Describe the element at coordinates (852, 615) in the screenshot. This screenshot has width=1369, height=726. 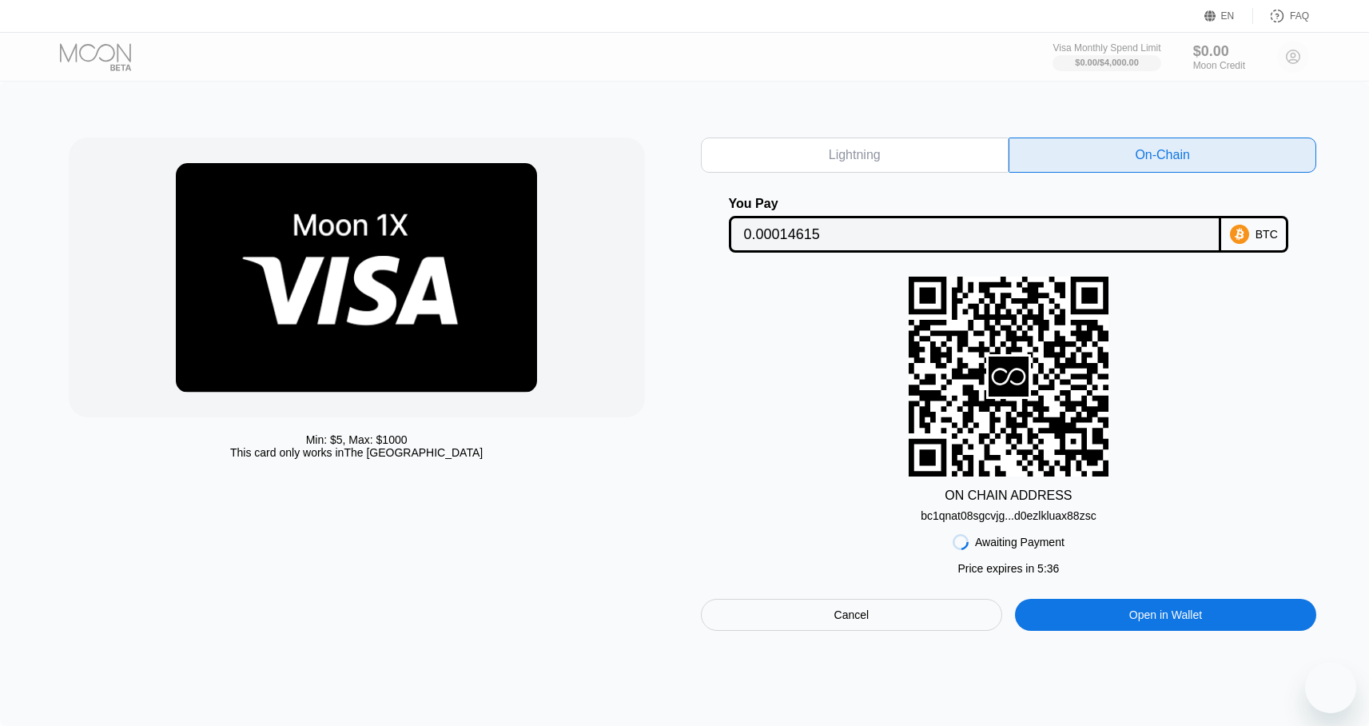
I see `div: Cancel` at that location.